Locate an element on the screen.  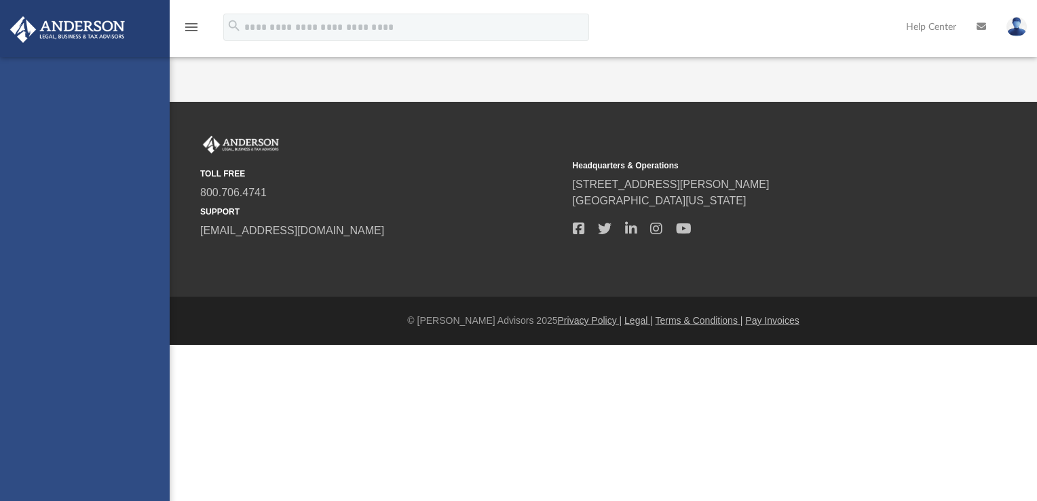
a: 800.706.4741 is located at coordinates (233, 192).